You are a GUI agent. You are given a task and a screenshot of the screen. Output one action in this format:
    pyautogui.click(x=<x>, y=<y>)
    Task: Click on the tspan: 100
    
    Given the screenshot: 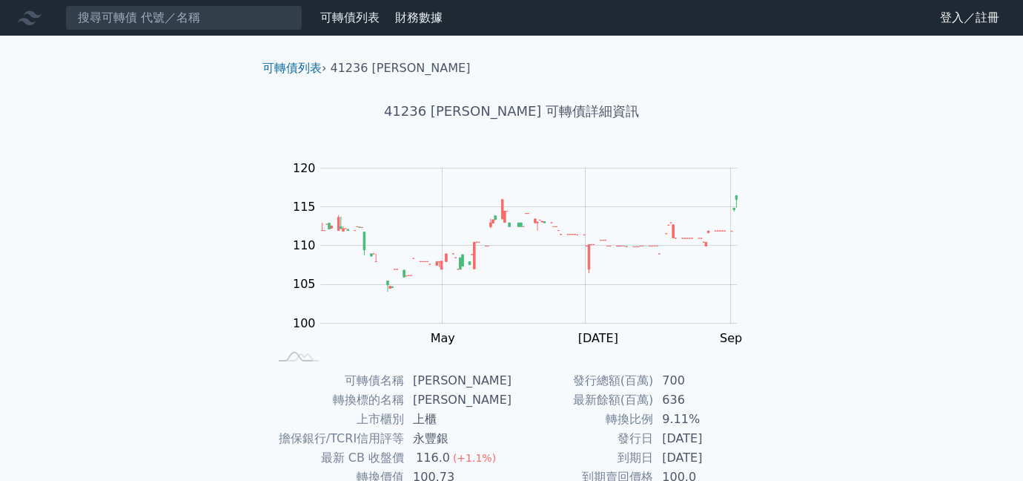 What is the action you would take?
    pyautogui.click(x=304, y=323)
    